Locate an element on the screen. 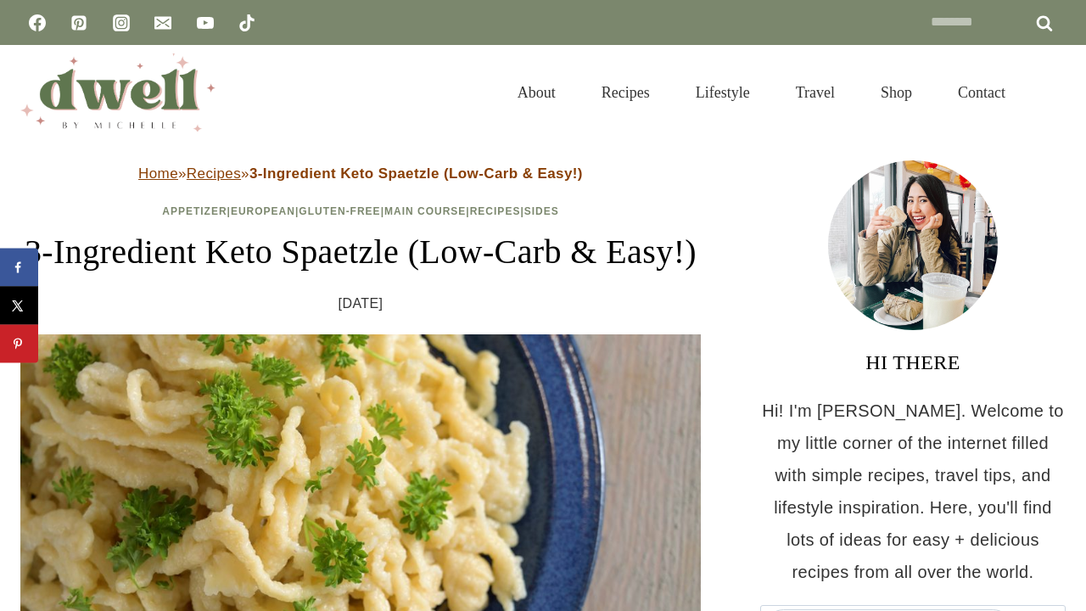 The height and width of the screenshot is (611, 1086). img: DWELL by michelle is located at coordinates (118, 93).